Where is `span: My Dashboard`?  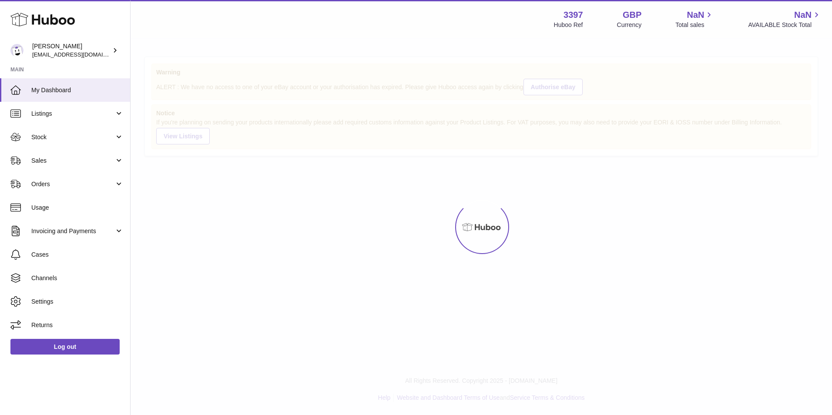 span: My Dashboard is located at coordinates (77, 90).